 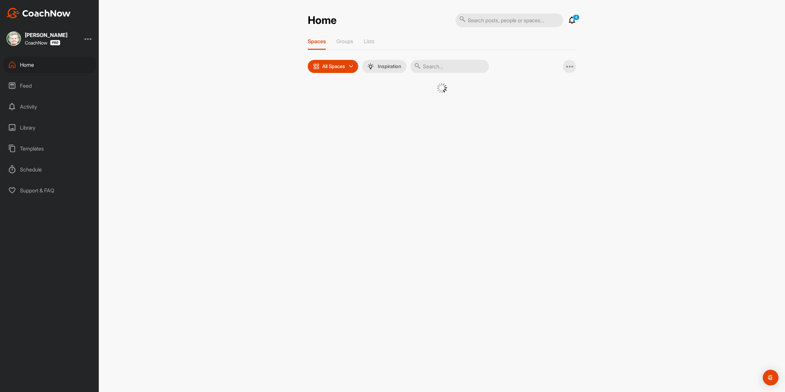 What do you see at coordinates (389, 66) in the screenshot?
I see `p: Inspiration` at bounding box center [389, 66].